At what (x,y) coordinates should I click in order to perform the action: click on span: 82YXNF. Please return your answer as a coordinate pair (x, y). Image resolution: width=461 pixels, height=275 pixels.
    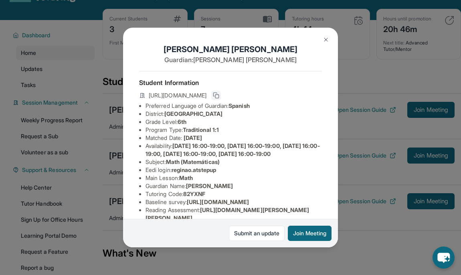
    Looking at the image, I should click on (194, 194).